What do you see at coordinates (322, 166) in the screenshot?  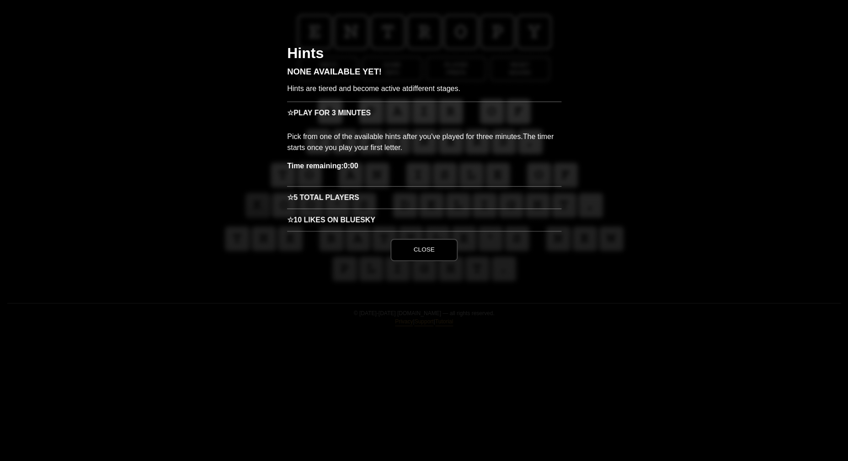 I see `strong: Time remaining:` at bounding box center [322, 166].